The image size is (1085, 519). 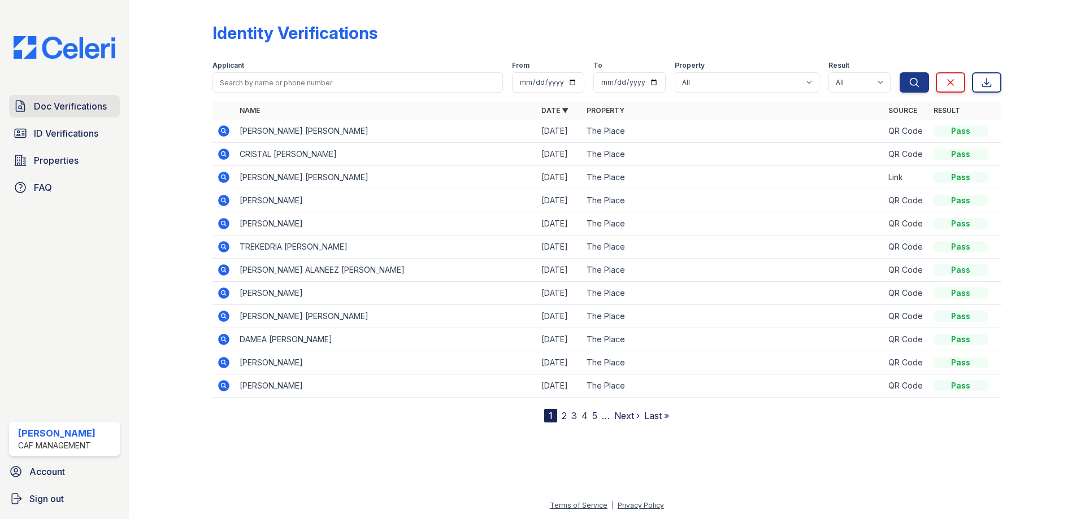 What do you see at coordinates (47, 472) in the screenshot?
I see `span: Account` at bounding box center [47, 472].